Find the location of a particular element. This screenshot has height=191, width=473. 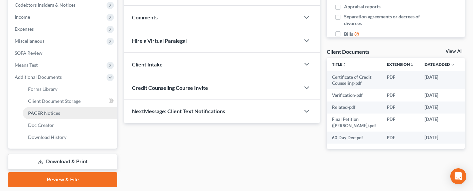

span: Download History is located at coordinates (47, 137).